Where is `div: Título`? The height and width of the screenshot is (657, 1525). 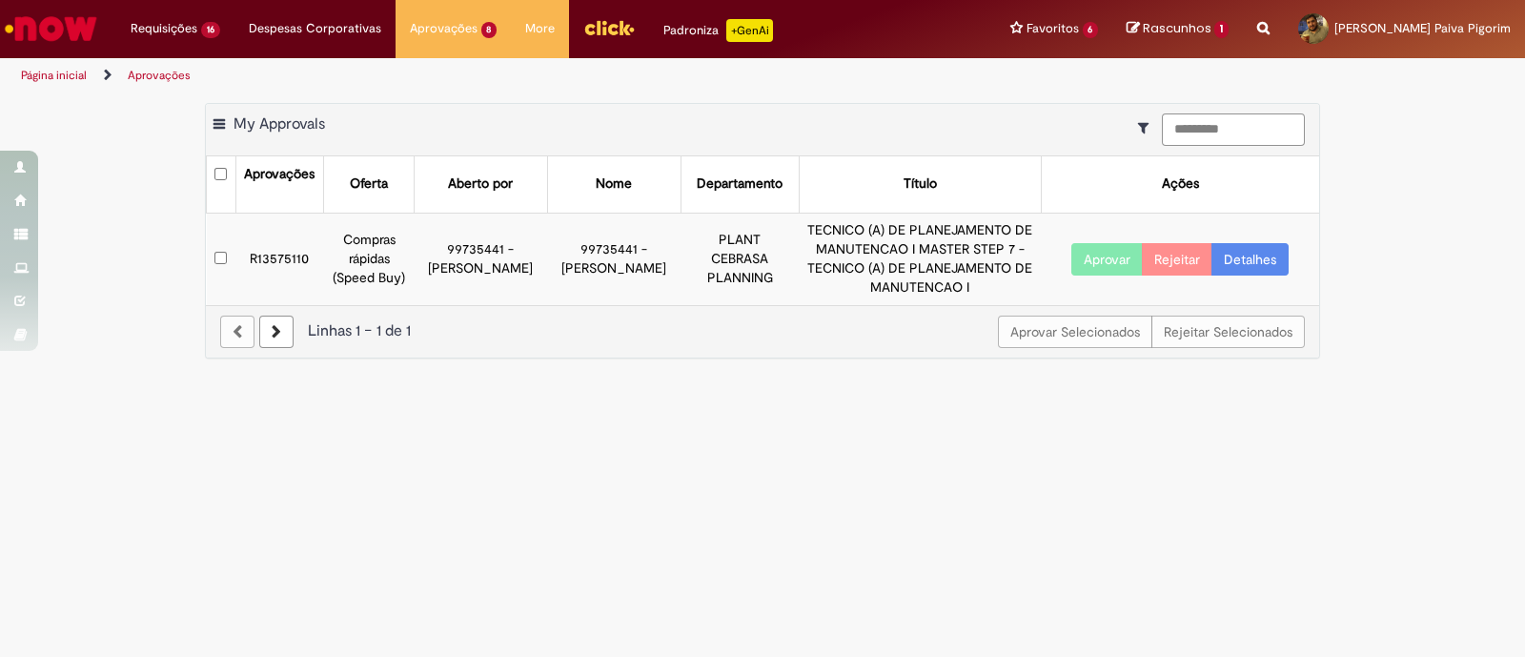 div: Título is located at coordinates (920, 184).